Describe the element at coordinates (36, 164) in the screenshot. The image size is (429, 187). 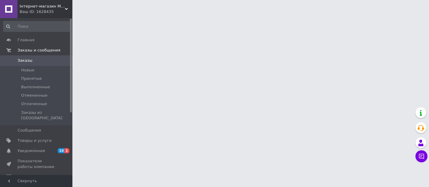
I see `span: Показатели работы компании` at that location.